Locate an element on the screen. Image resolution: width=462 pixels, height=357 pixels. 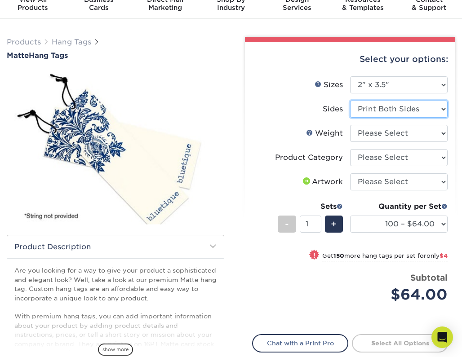
div: Open Intercom Messenger is located at coordinates (442, 337).